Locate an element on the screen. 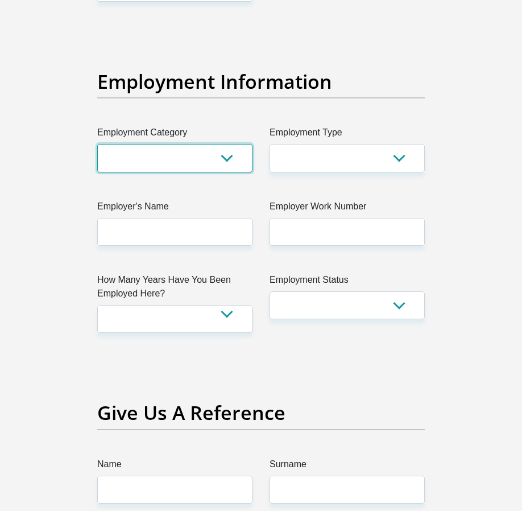 The width and height of the screenshot is (522, 511). label: Employer Work Number is located at coordinates (347, 209).